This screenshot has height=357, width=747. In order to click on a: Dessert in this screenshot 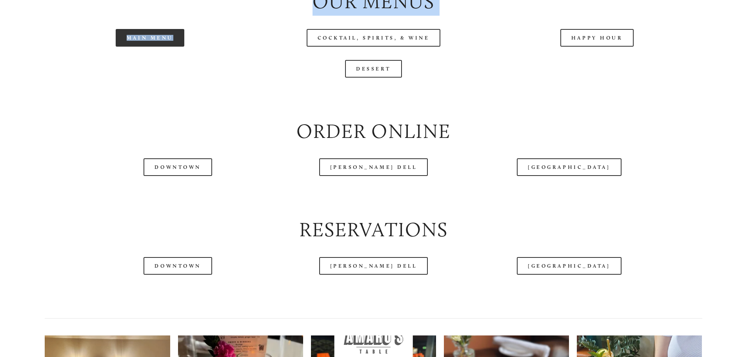, I will do `click(373, 69)`.